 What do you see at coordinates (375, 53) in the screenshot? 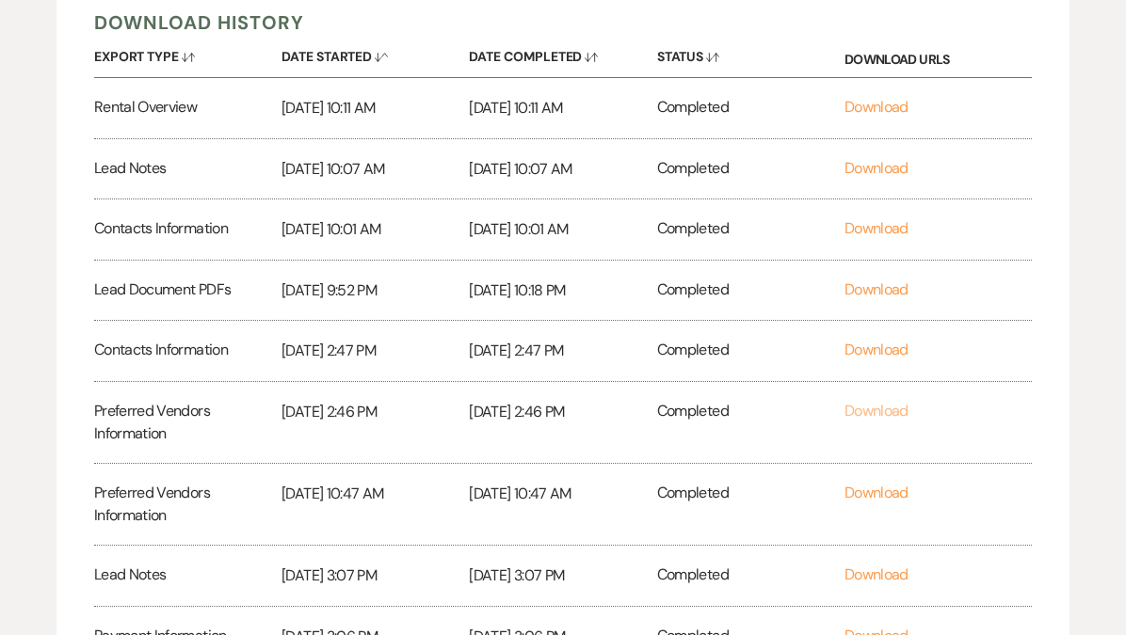
I see `button: Date Started` at bounding box center [375, 53].